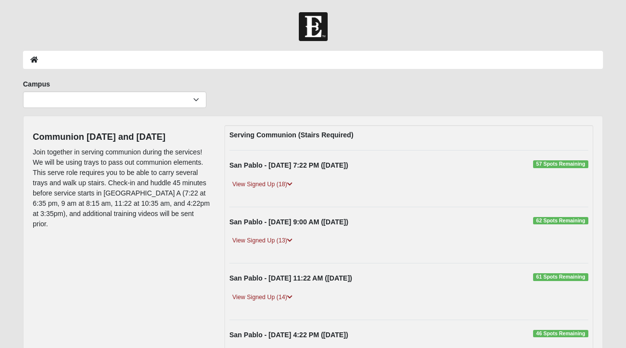 This screenshot has height=348, width=626. Describe the element at coordinates (561, 221) in the screenshot. I see `span: 62 Spots Remaining` at that location.